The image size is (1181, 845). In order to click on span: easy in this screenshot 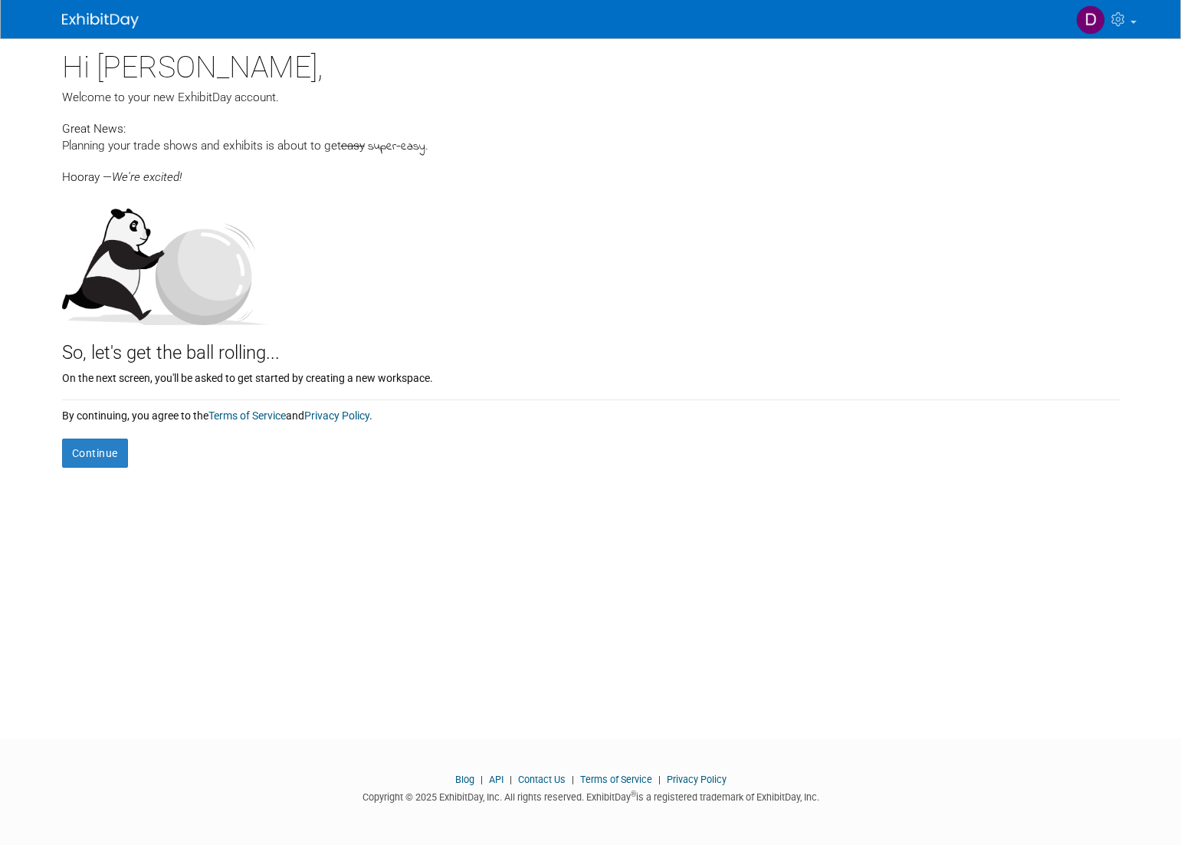, I will do `click(353, 146)`.